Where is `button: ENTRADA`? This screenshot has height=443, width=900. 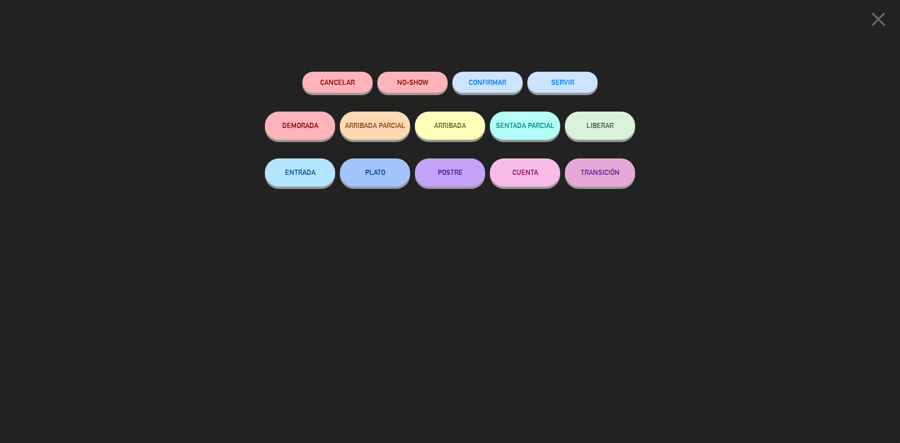
button: ENTRADA is located at coordinates (300, 172).